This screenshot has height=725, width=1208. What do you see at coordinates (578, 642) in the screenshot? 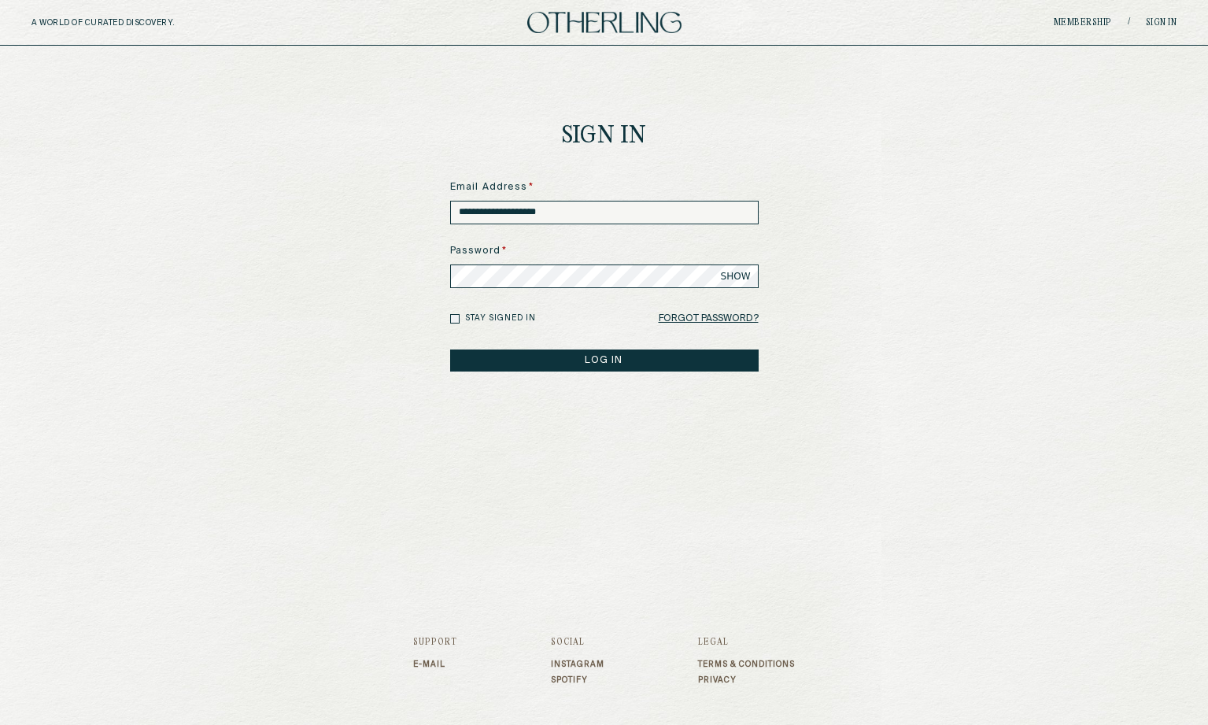
I see `h3: Social` at bounding box center [578, 642].